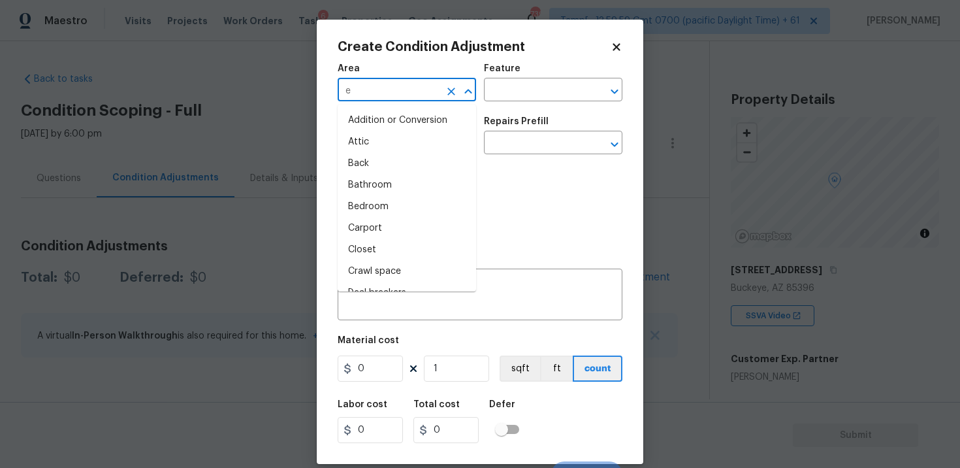 This screenshot has width=960, height=468. I want to click on button: ft, so click(556, 368).